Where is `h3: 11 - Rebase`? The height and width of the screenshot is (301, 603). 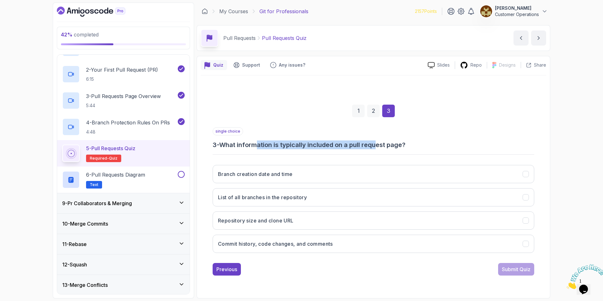 h3: 11 - Rebase is located at coordinates (74, 244).